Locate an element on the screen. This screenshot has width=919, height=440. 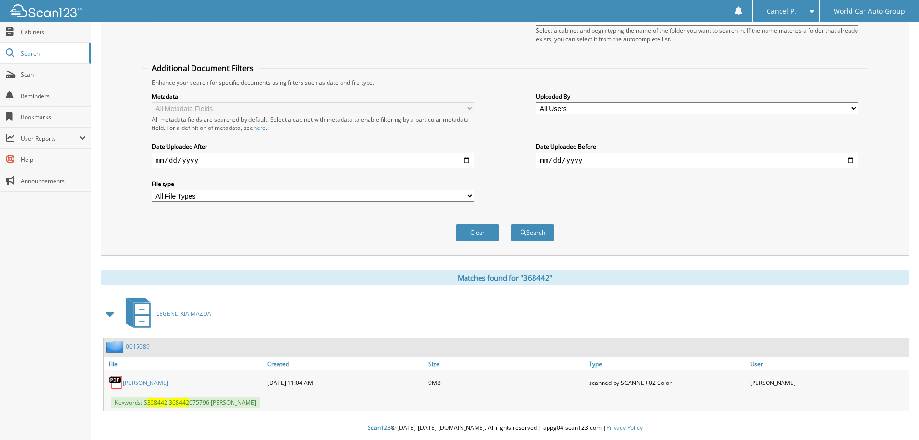
label: Metadata is located at coordinates (313, 96).